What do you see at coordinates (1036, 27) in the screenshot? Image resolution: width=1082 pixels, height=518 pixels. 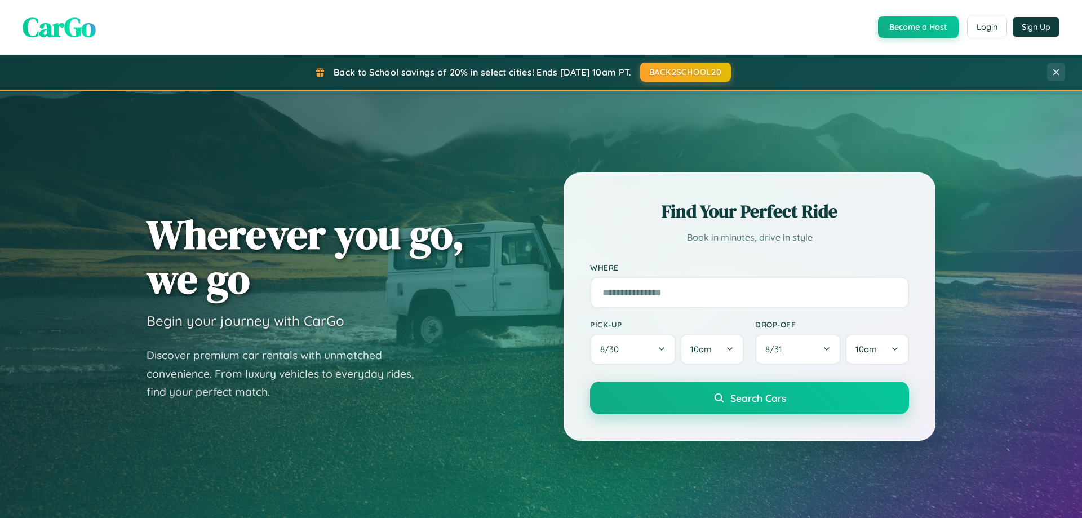 I see `button: Sign Up` at bounding box center [1036, 27].